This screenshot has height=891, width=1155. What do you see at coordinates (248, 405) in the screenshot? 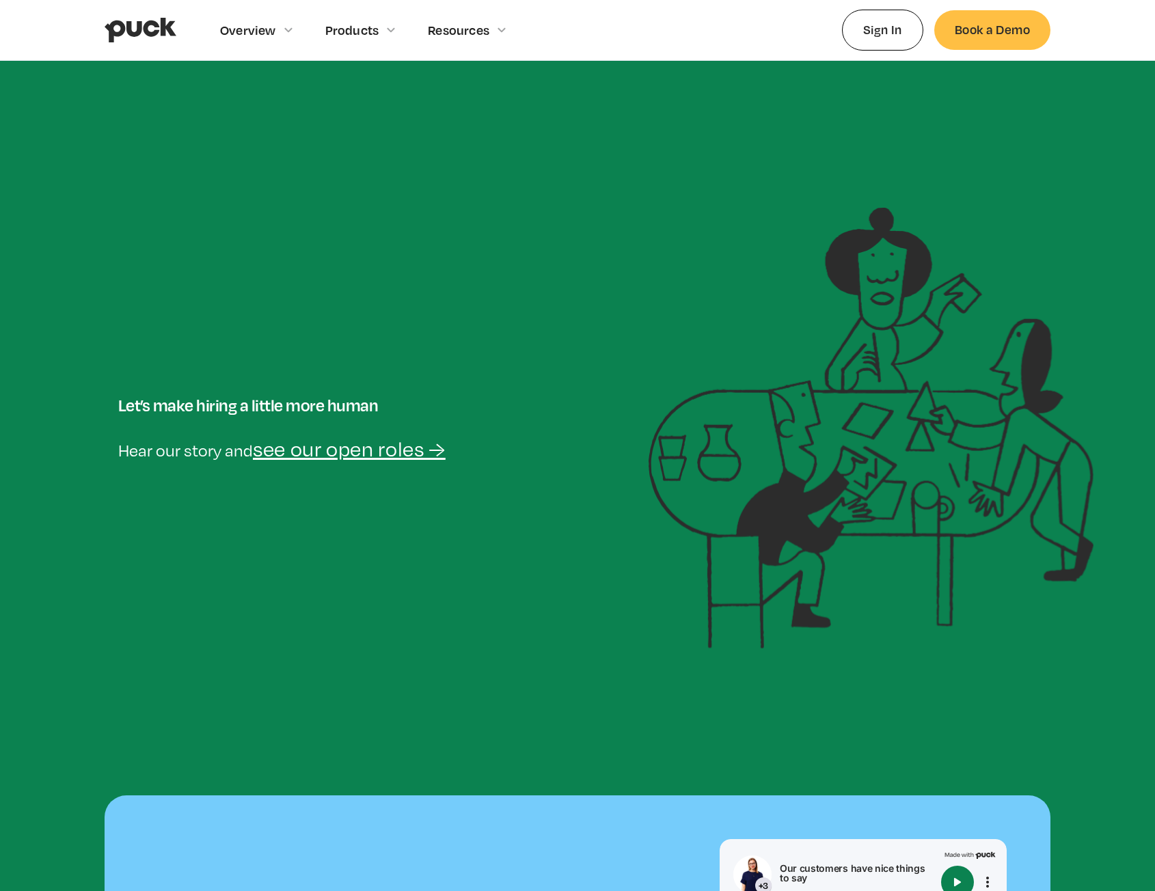
I see `h1: Let’s make hiring a little more human` at bounding box center [248, 405].